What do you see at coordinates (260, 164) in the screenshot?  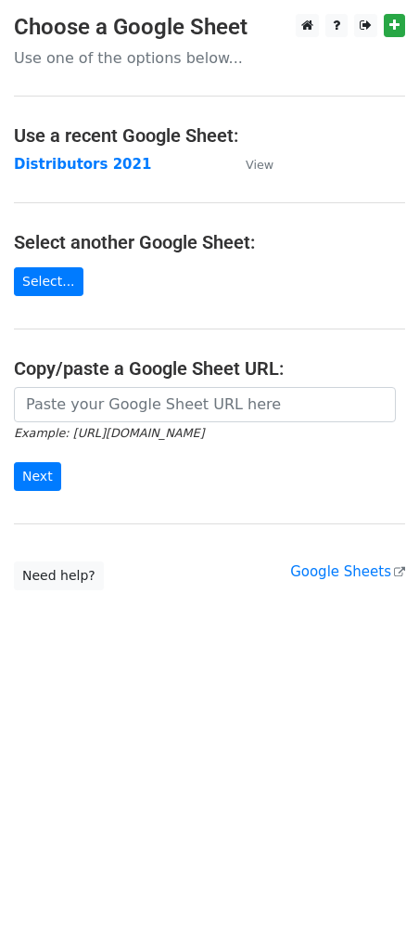 I see `small: View` at bounding box center [260, 164].